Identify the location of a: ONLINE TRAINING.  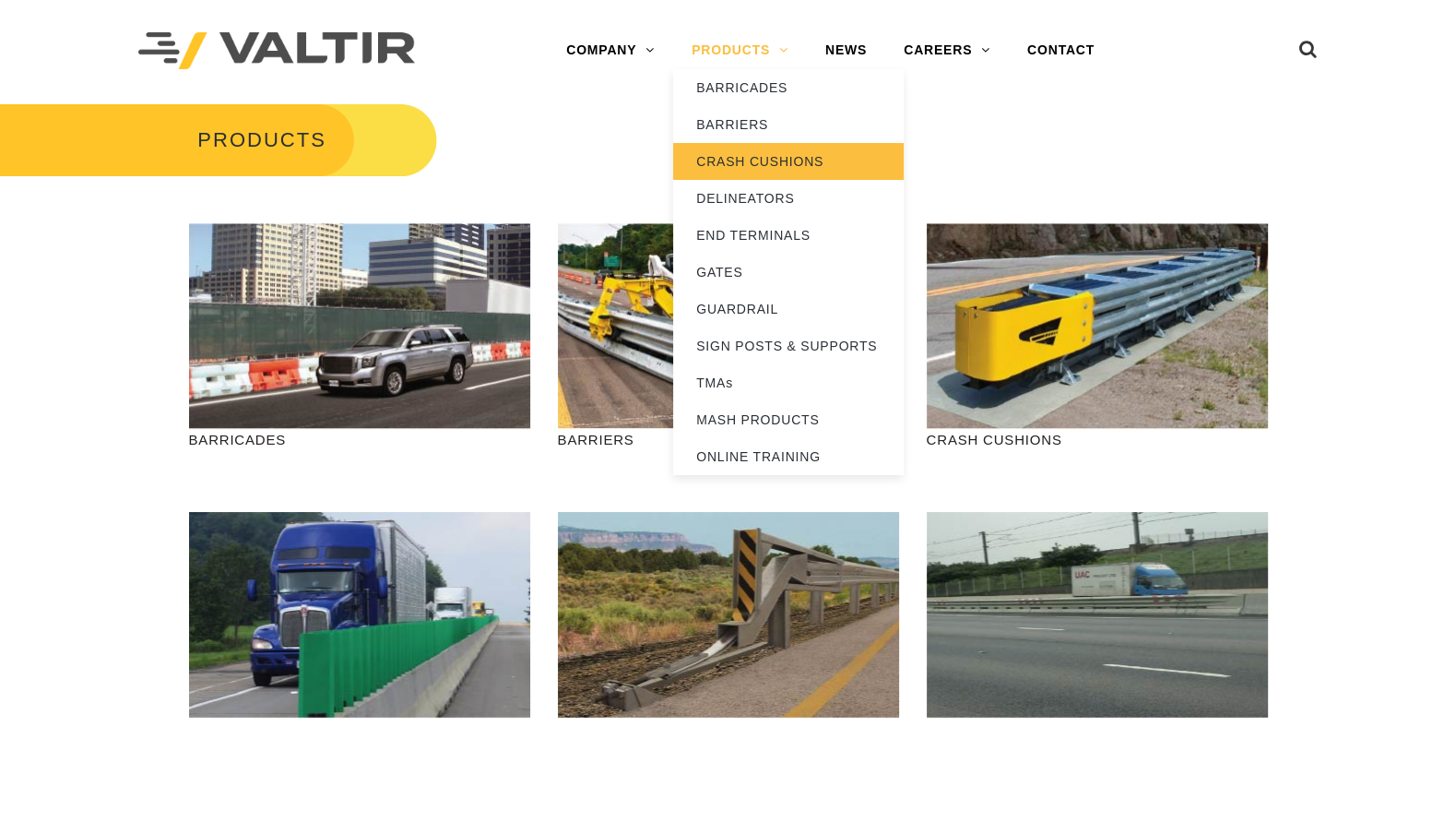
(788, 456).